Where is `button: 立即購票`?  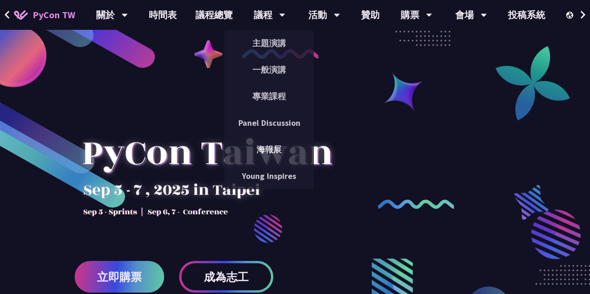 button: 立即購票 is located at coordinates (119, 277).